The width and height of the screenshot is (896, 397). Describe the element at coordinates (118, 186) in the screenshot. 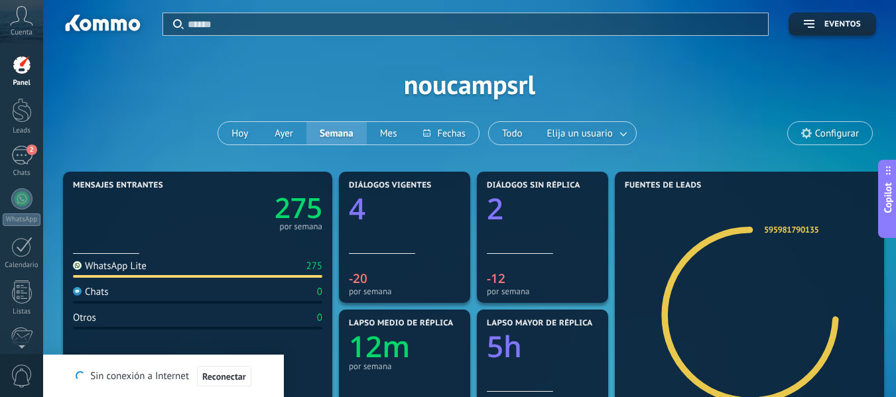

I see `span: Mensajes entrantes` at that location.